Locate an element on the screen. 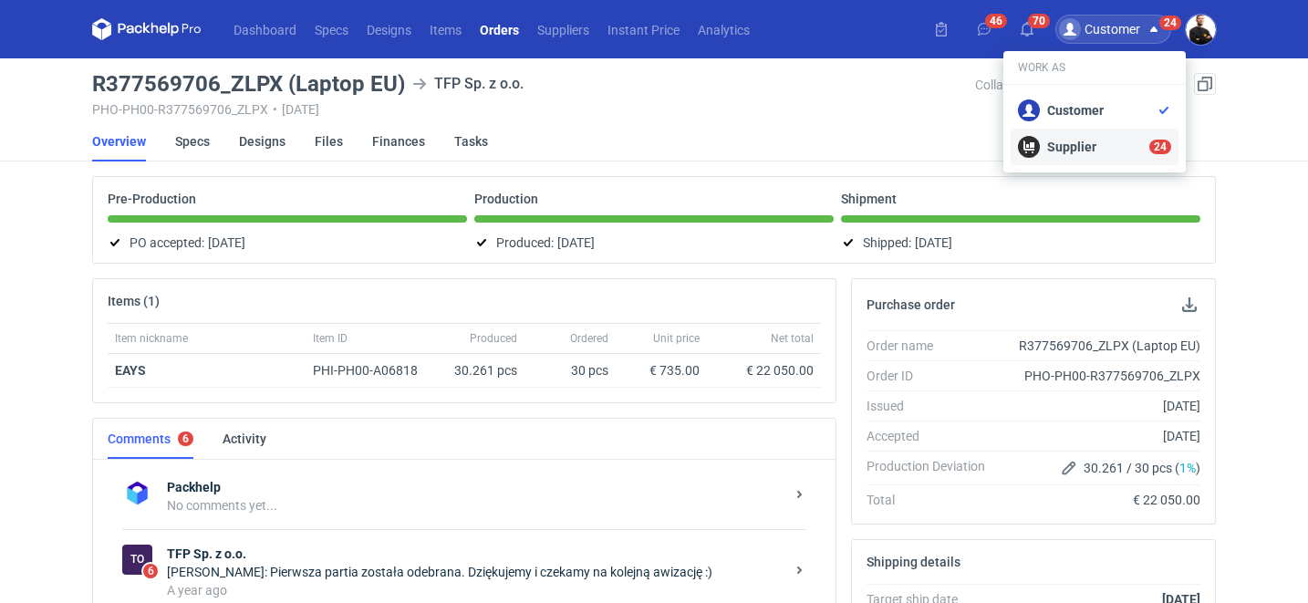  a: Dashboard is located at coordinates (265, 29).